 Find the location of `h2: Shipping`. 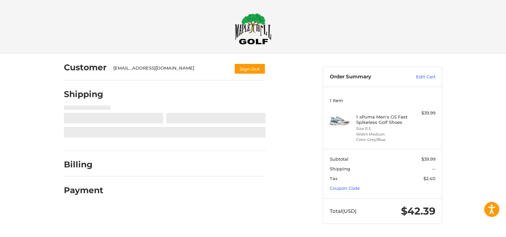

h2: Shipping is located at coordinates (84, 94).